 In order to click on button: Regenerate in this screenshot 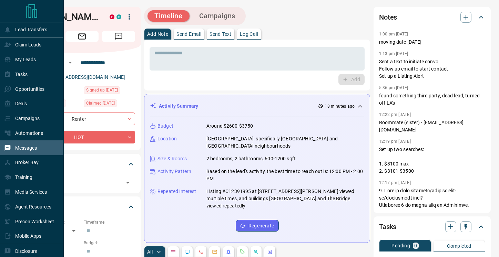, I will do `click(257, 226)`.